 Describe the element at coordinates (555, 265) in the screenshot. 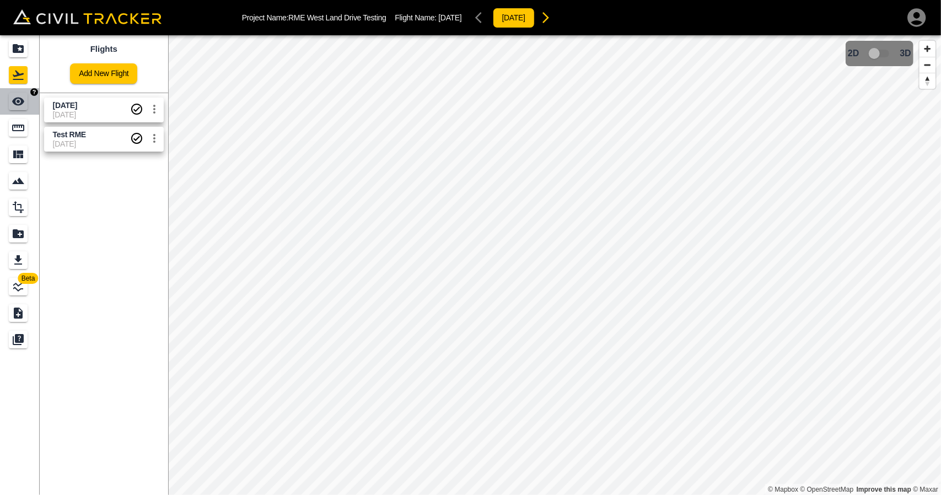

I see `canvas: Map` at that location.